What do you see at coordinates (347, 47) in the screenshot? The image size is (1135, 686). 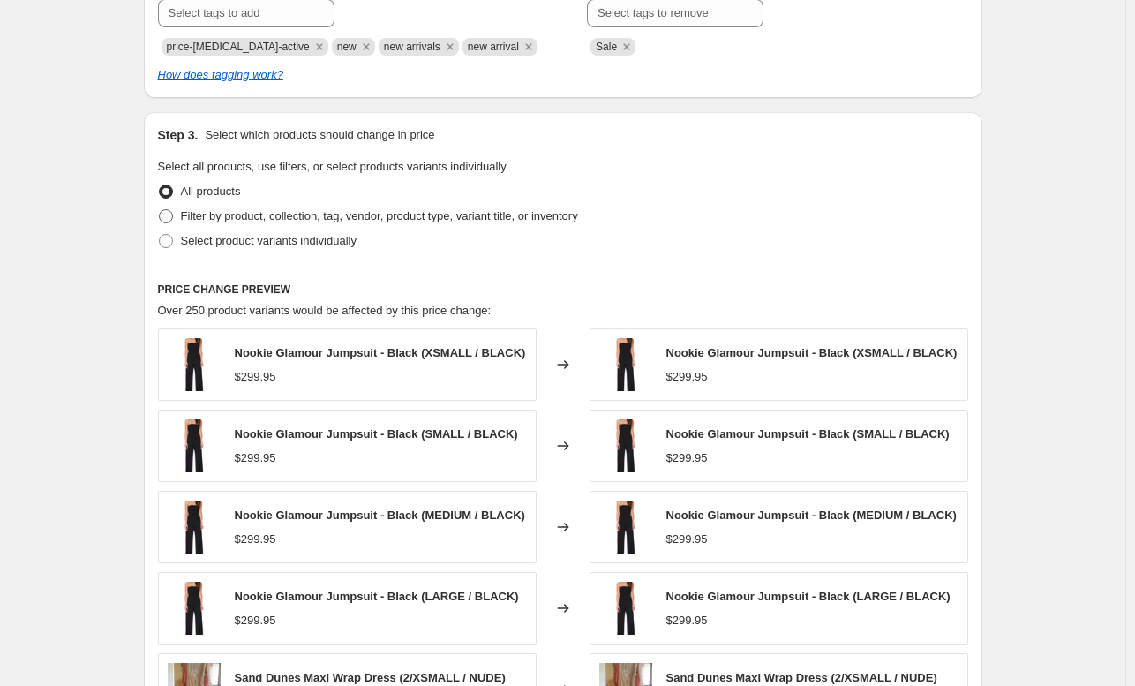 I see `span: new` at bounding box center [347, 47].